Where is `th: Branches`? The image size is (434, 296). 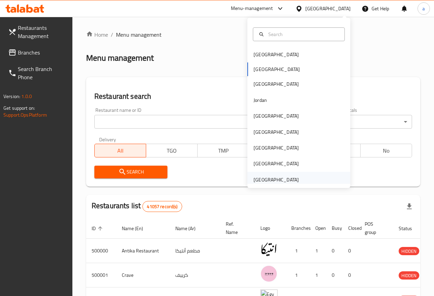 th: Branches is located at coordinates (298, 228).